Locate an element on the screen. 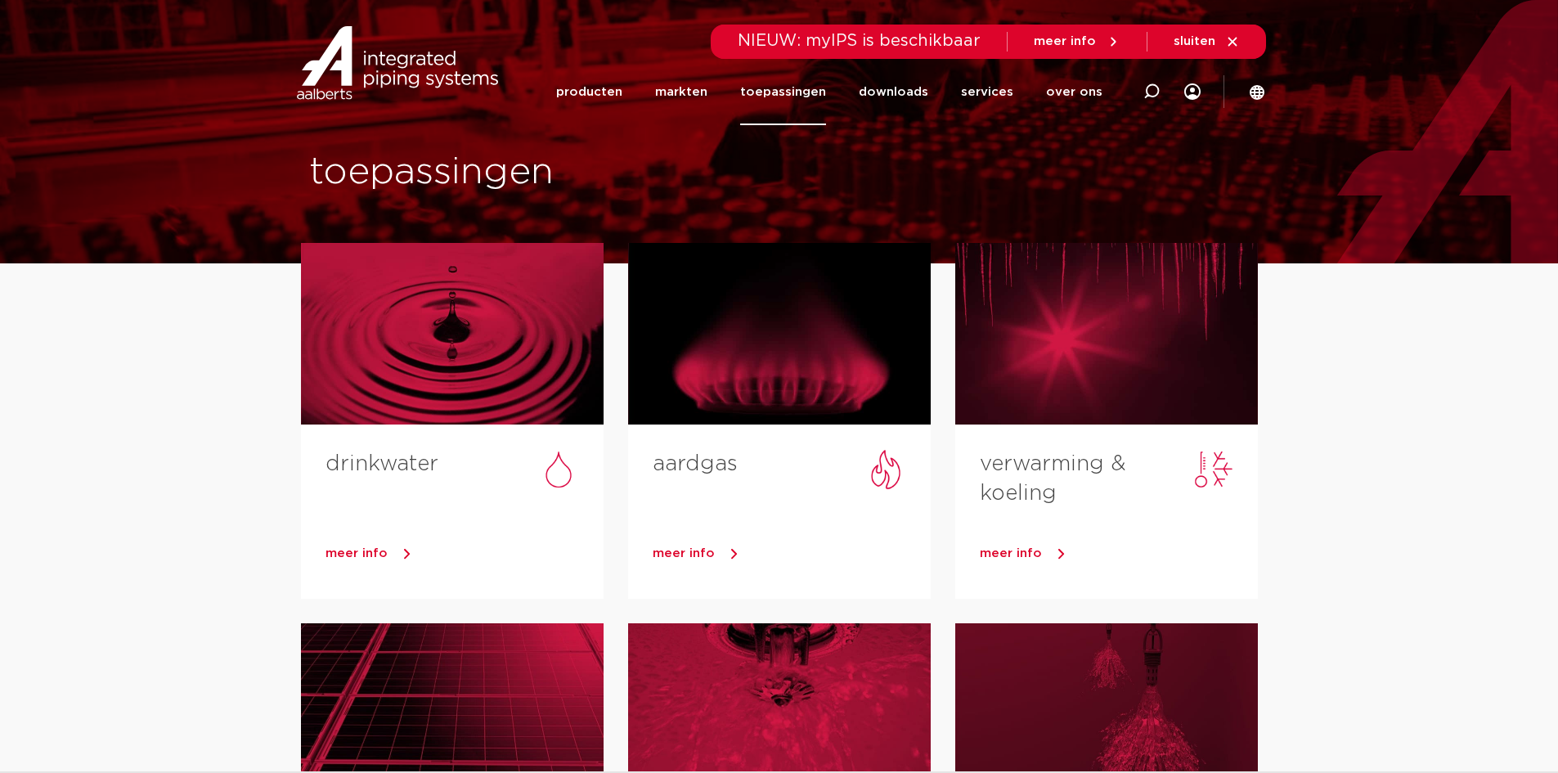 The height and width of the screenshot is (773, 1558). nav: Menu is located at coordinates (829, 92).